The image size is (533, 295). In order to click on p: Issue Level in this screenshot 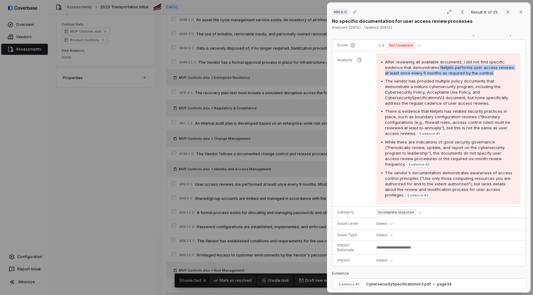, I will do `click(352, 224)`.